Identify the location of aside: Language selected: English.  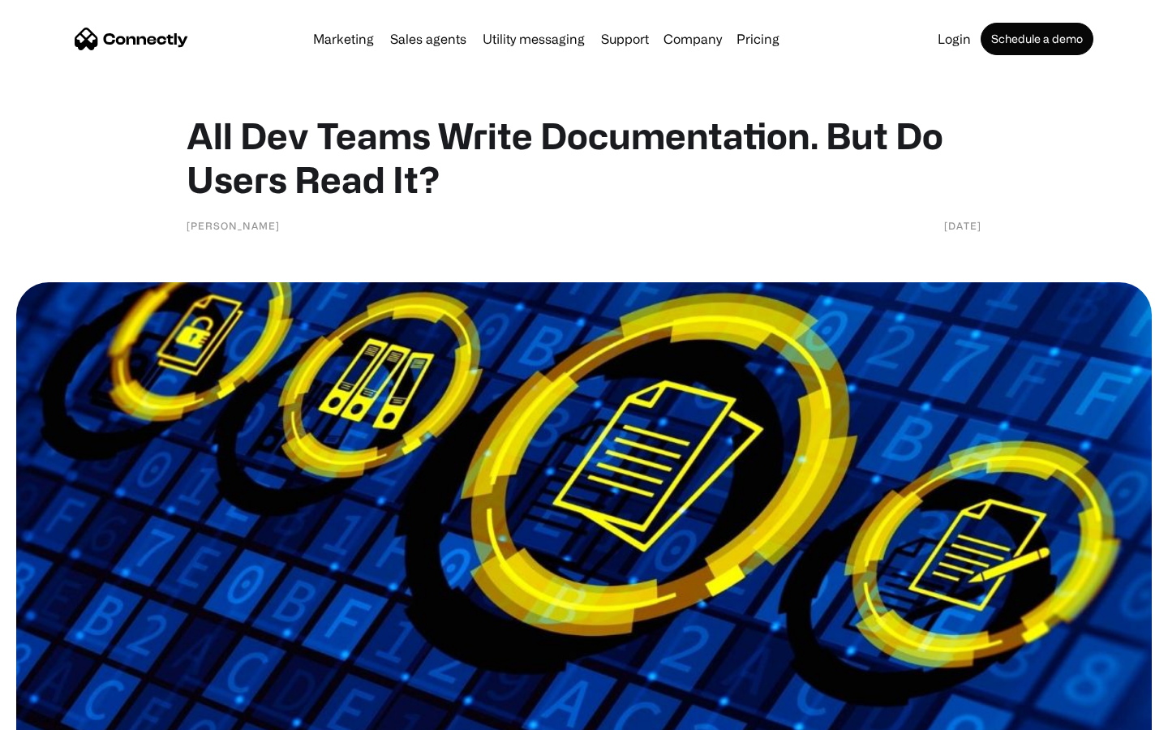
(57, 713).